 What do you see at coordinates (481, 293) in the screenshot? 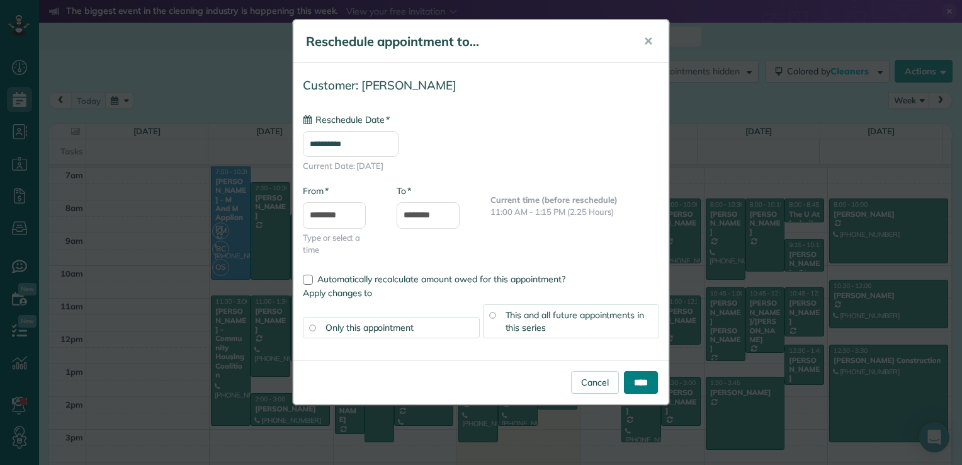
I see `label: Apply changes to` at bounding box center [481, 293].